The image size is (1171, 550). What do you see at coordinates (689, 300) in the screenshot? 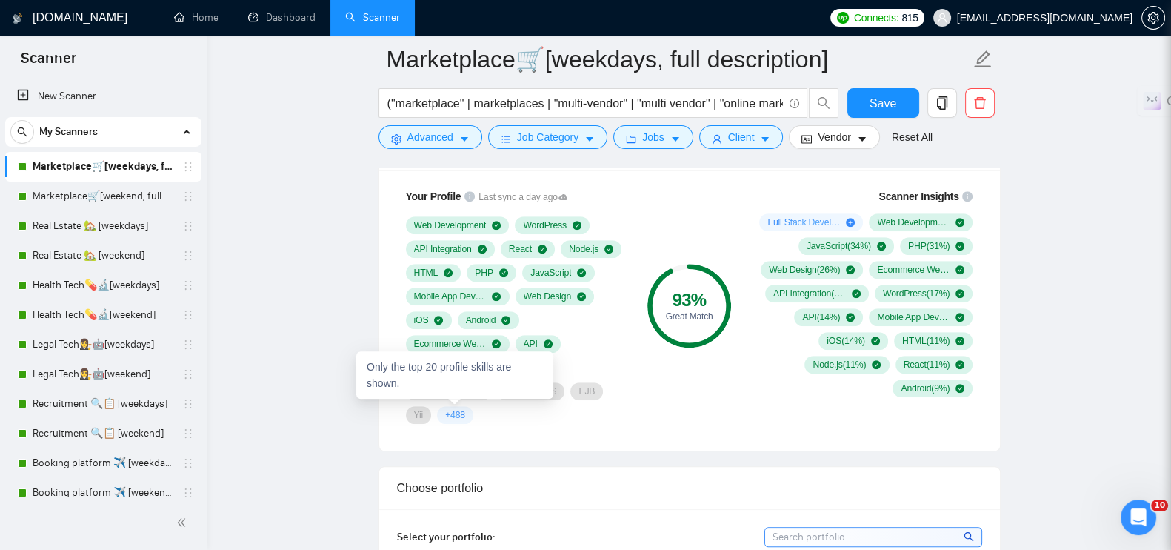
I see `div: 93 %` at bounding box center [689, 300].